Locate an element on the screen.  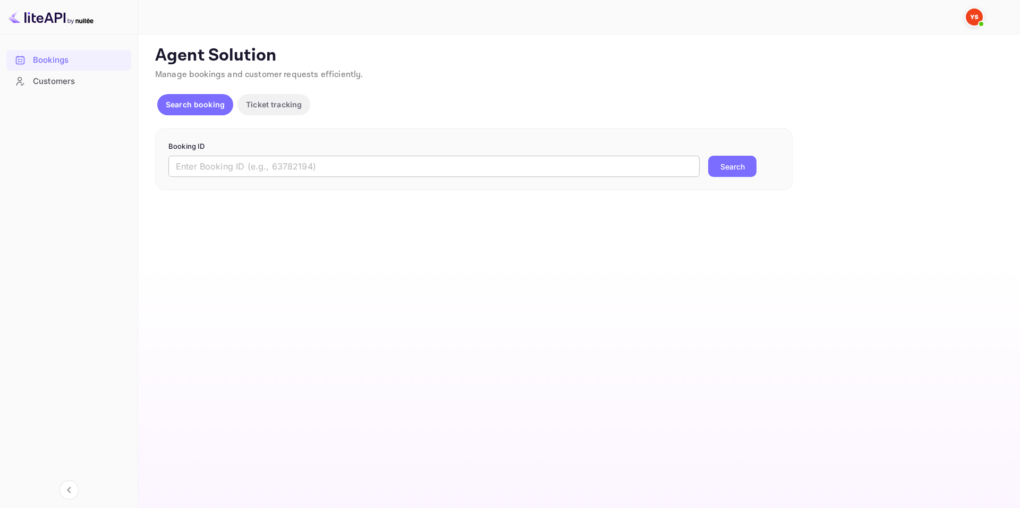
button: Collapse navigation is located at coordinates (69, 490).